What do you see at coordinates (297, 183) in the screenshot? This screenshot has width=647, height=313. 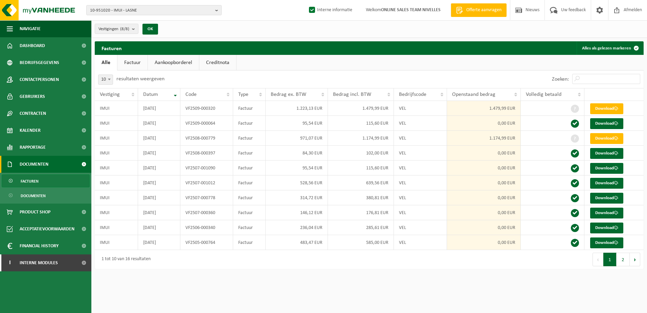 I see `td: 528,56 EUR` at bounding box center [297, 183].